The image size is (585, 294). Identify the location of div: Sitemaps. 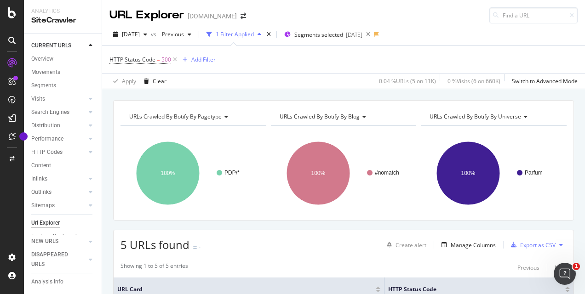
(43, 206).